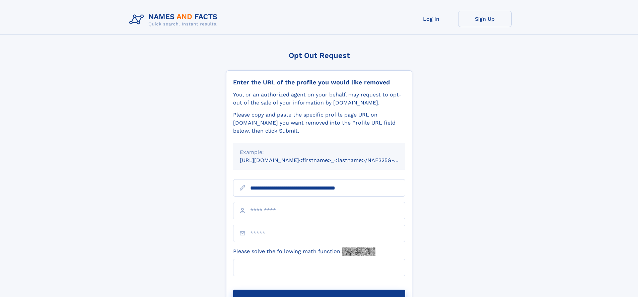 The height and width of the screenshot is (297, 638). What do you see at coordinates (319, 152) in the screenshot?
I see `div: Example:` at bounding box center [319, 152].